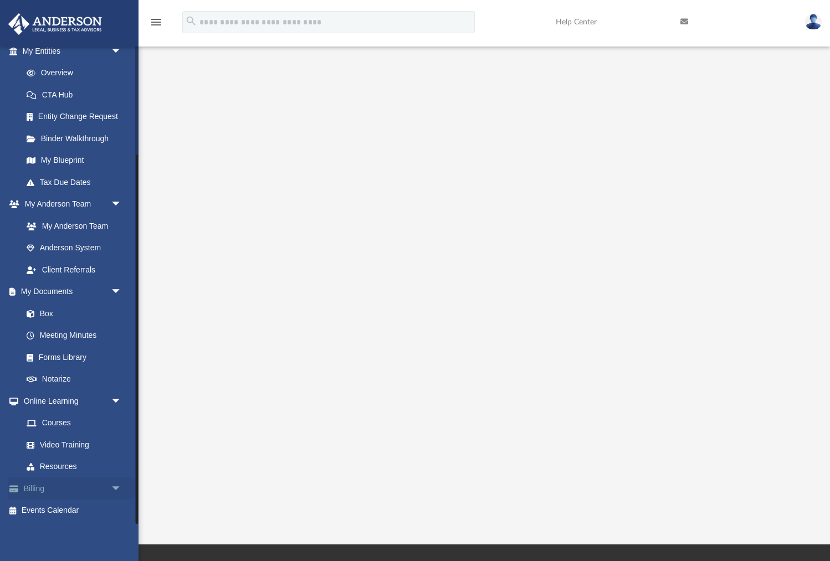 The image size is (830, 561). Describe the element at coordinates (814, 22) in the screenshot. I see `img: User Pic` at that location.